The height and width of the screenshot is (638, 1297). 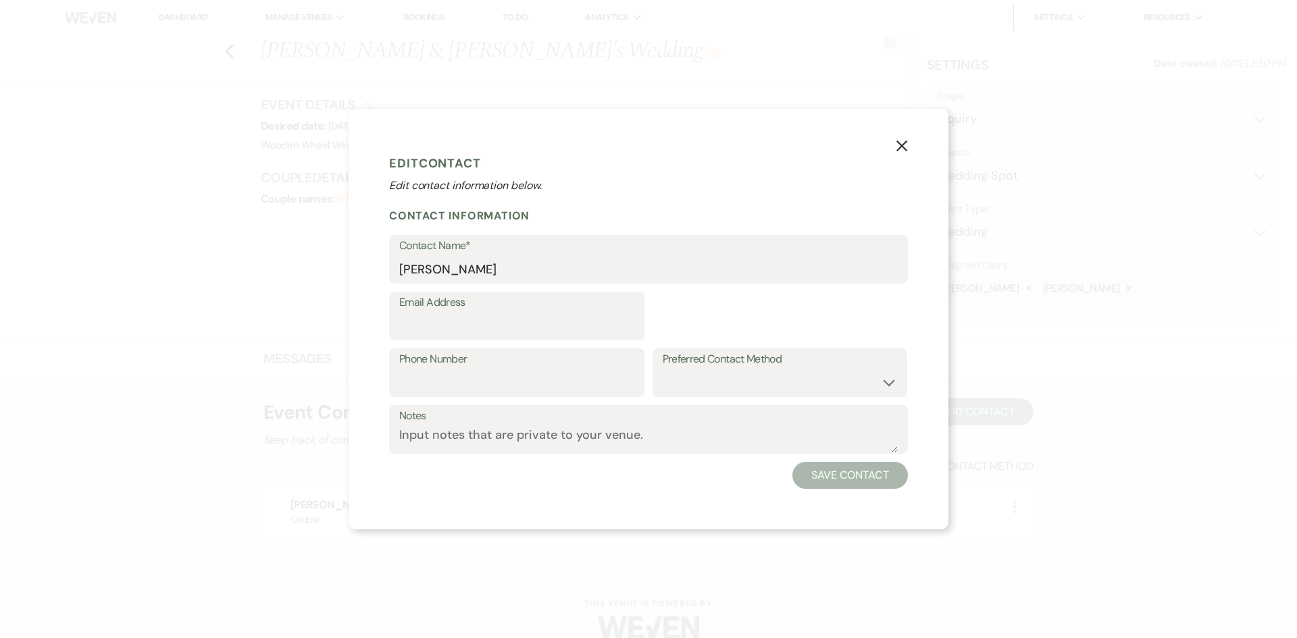 I want to click on label: Contact Name*, so click(x=648, y=246).